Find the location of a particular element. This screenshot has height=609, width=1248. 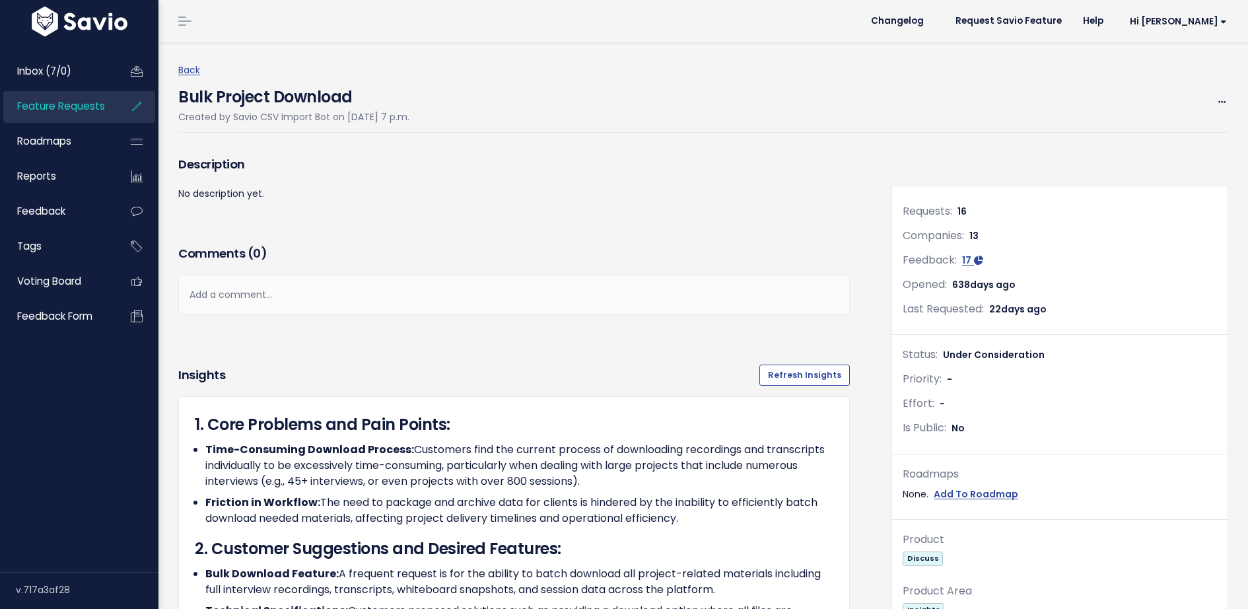

a: Voting Board is located at coordinates (56, 281).